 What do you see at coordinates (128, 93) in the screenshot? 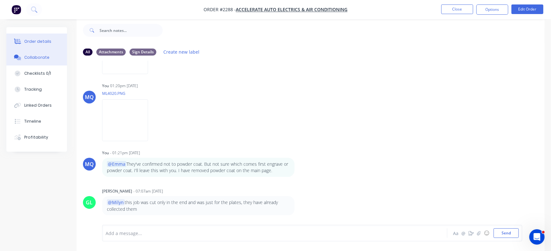
I see `p: ML4020.PNG` at bounding box center [128, 93].